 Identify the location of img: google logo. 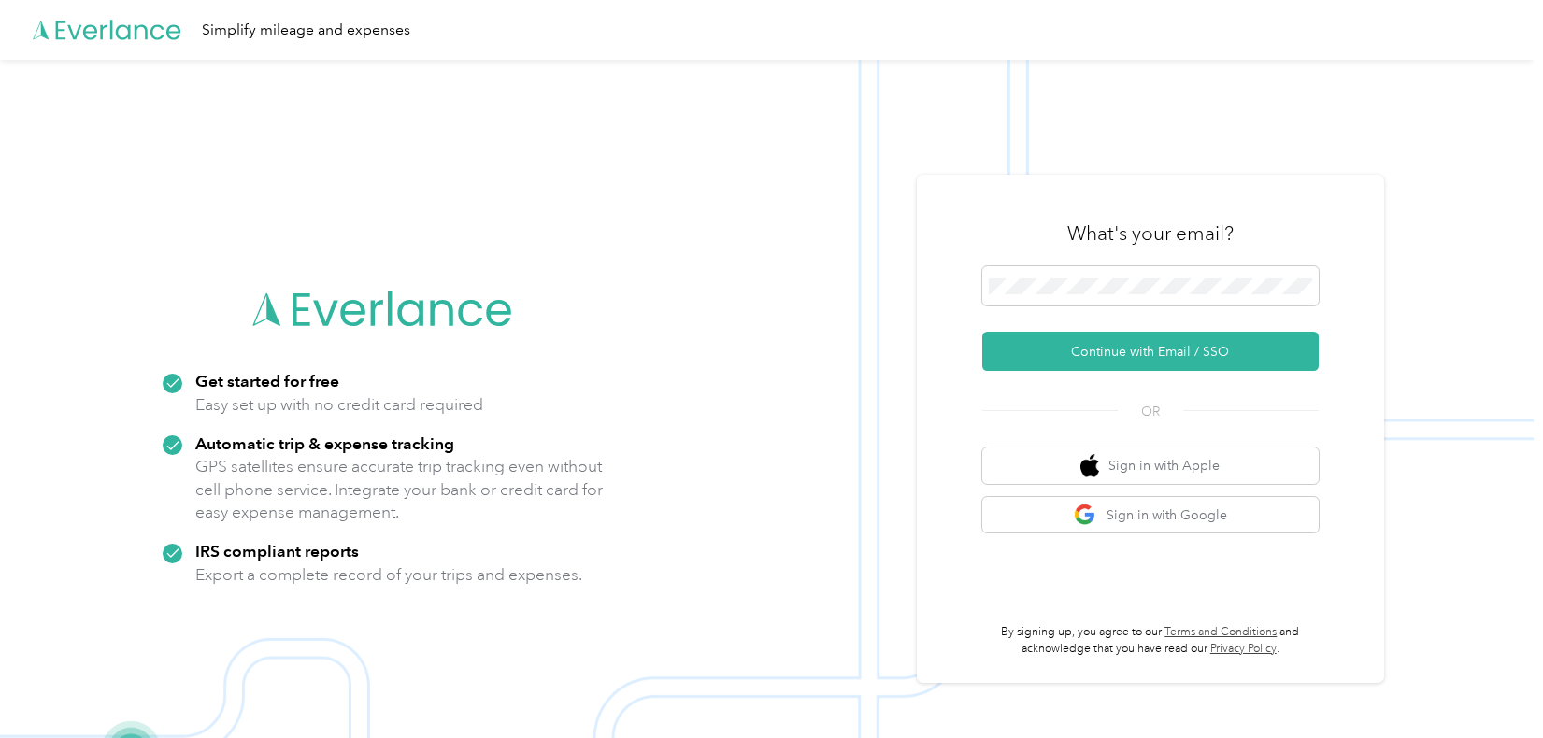
(1085, 515).